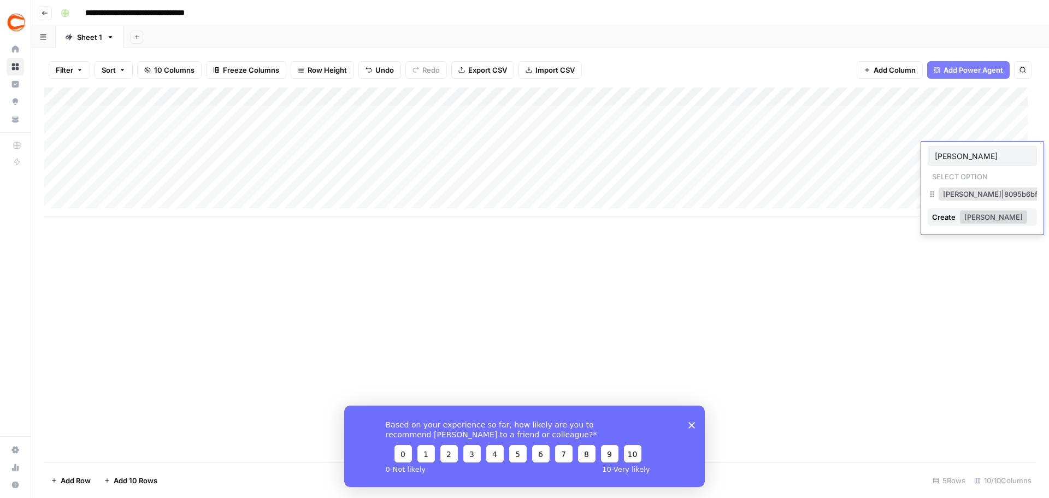 The height and width of the screenshot is (498, 1049). Describe the element at coordinates (949, 480) in the screenshot. I see `div: 5 Rows` at that location.